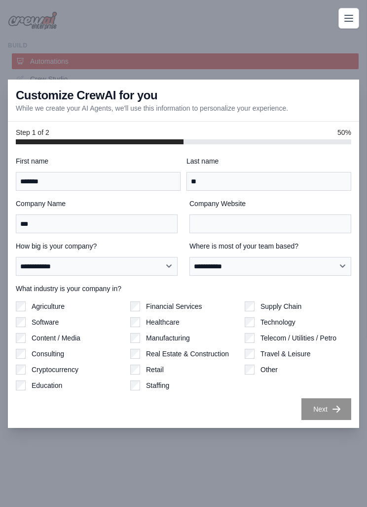 This screenshot has height=507, width=367. I want to click on span: 50%, so click(345, 132).